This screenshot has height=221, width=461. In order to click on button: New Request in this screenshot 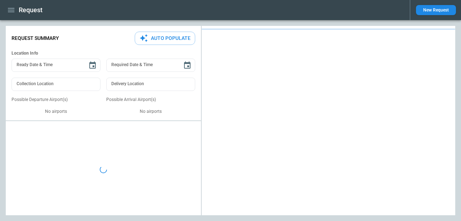, I will do `click(436, 10)`.